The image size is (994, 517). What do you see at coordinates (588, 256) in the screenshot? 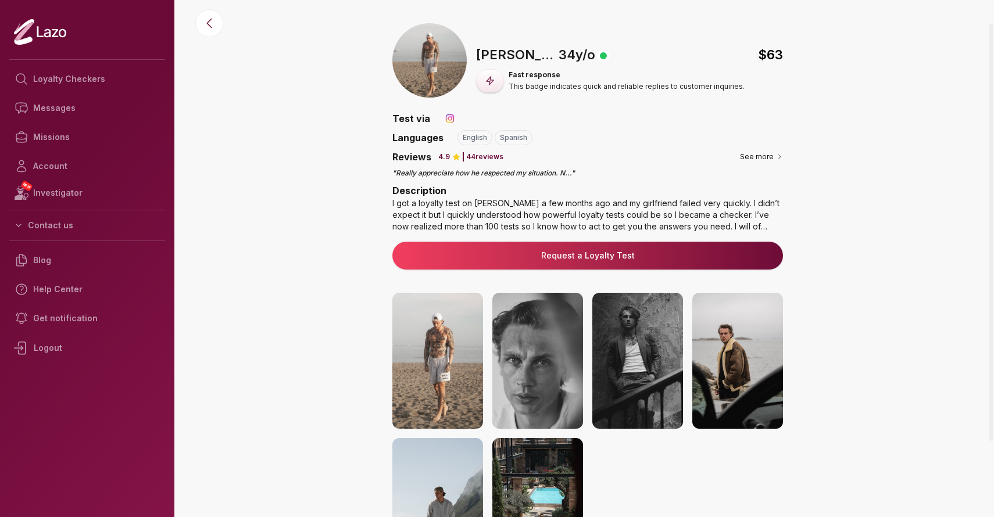
I see `button: Request a Loyalty Test` at bounding box center [588, 256].